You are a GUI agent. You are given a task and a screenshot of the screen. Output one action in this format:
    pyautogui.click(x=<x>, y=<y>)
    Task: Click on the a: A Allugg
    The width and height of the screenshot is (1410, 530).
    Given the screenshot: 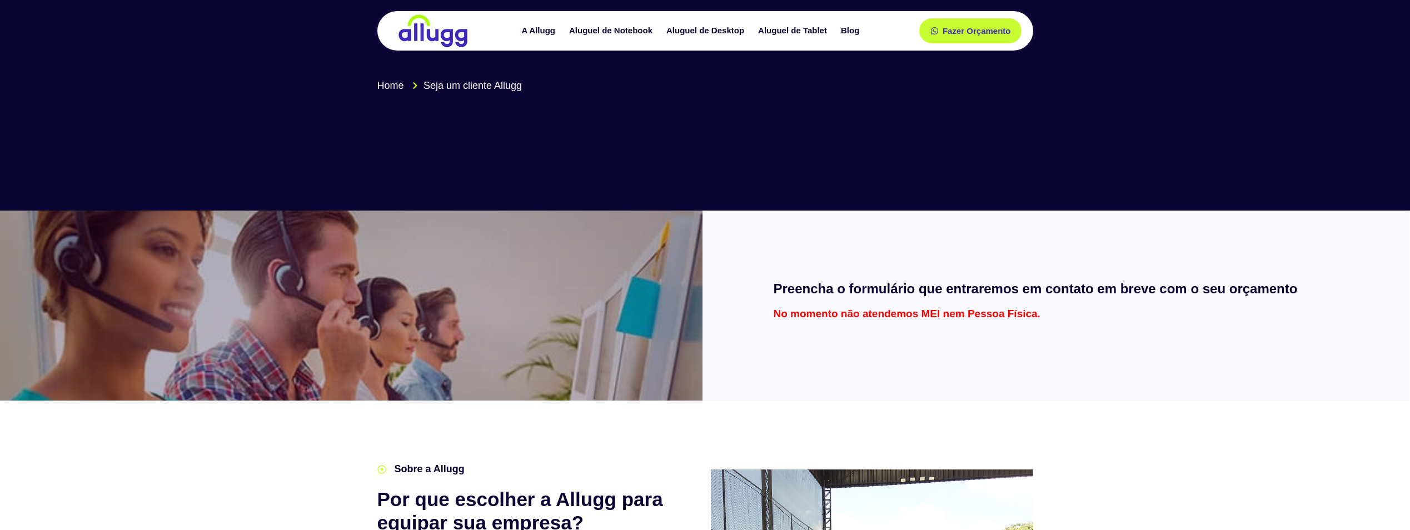 What is the action you would take?
    pyautogui.click(x=540, y=31)
    